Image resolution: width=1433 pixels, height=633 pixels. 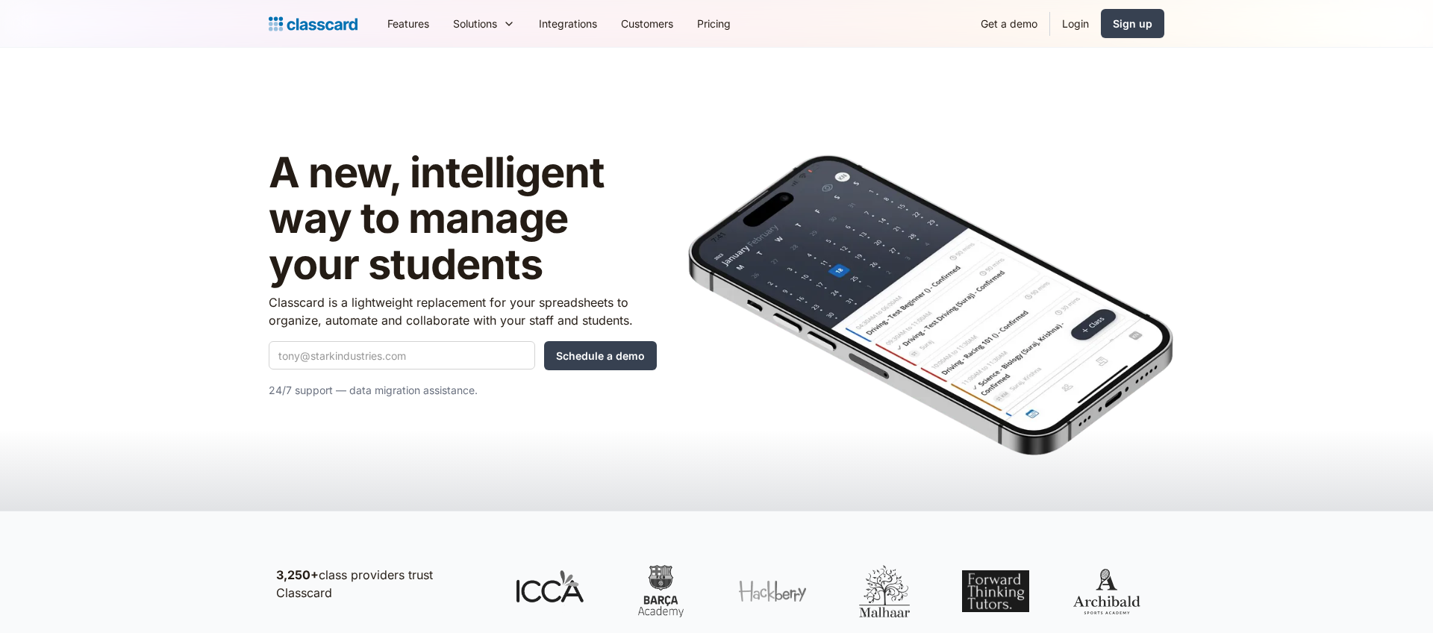 I want to click on a: Sign up, so click(x=1132, y=23).